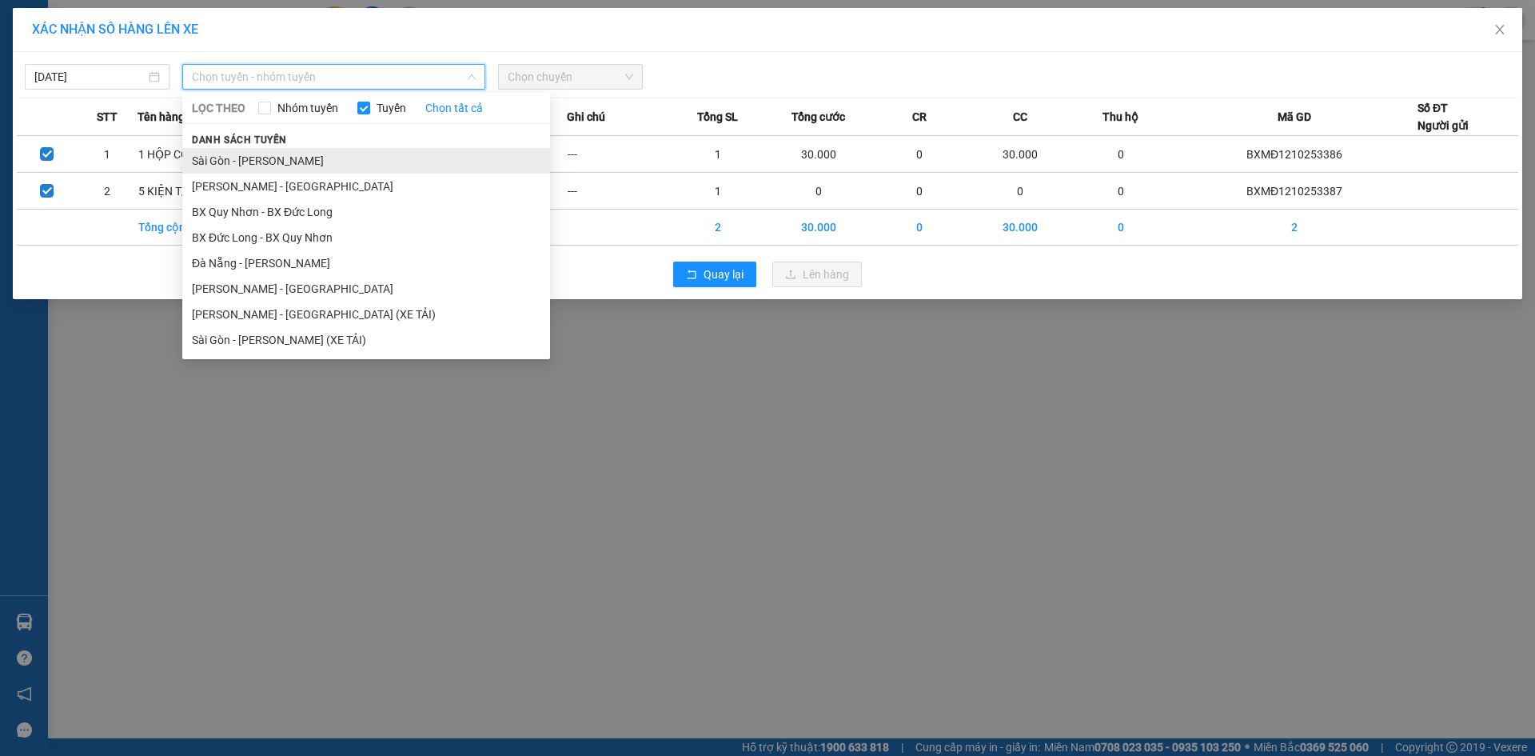  Describe the element at coordinates (107, 117) in the screenshot. I see `span: STT` at that location.